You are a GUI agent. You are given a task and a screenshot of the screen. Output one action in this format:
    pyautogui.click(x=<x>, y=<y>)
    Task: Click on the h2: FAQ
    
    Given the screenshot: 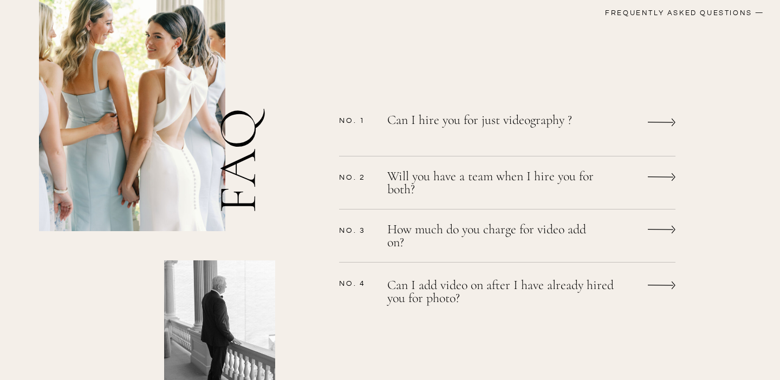 What is the action you would take?
    pyautogui.click(x=244, y=114)
    